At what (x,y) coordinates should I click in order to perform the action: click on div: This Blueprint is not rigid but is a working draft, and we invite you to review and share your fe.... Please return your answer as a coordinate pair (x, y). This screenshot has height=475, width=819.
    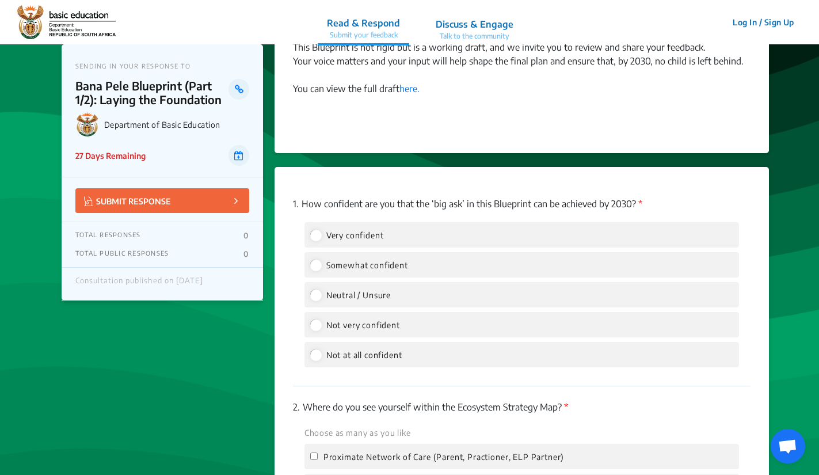
    Looking at the image, I should click on (522, 47).